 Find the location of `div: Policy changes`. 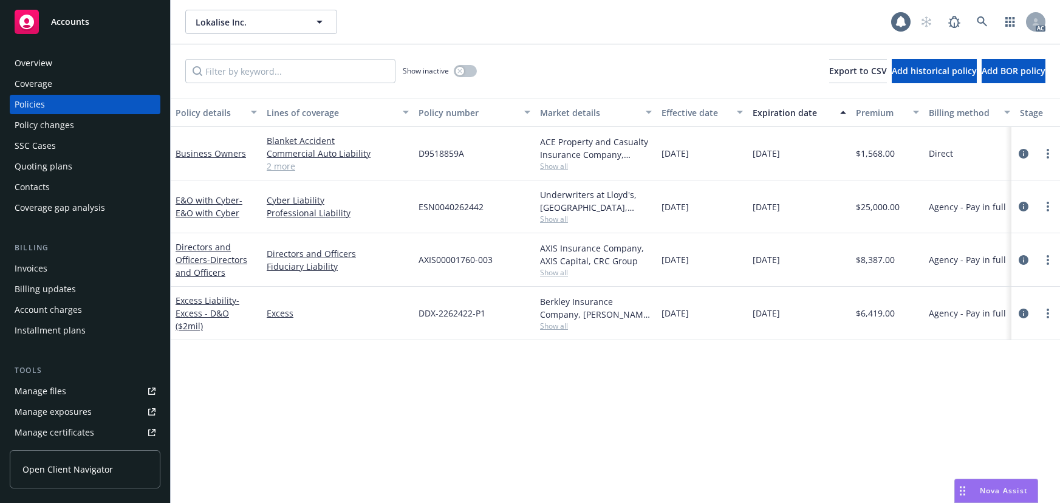

div: Policy changes is located at coordinates (44, 125).